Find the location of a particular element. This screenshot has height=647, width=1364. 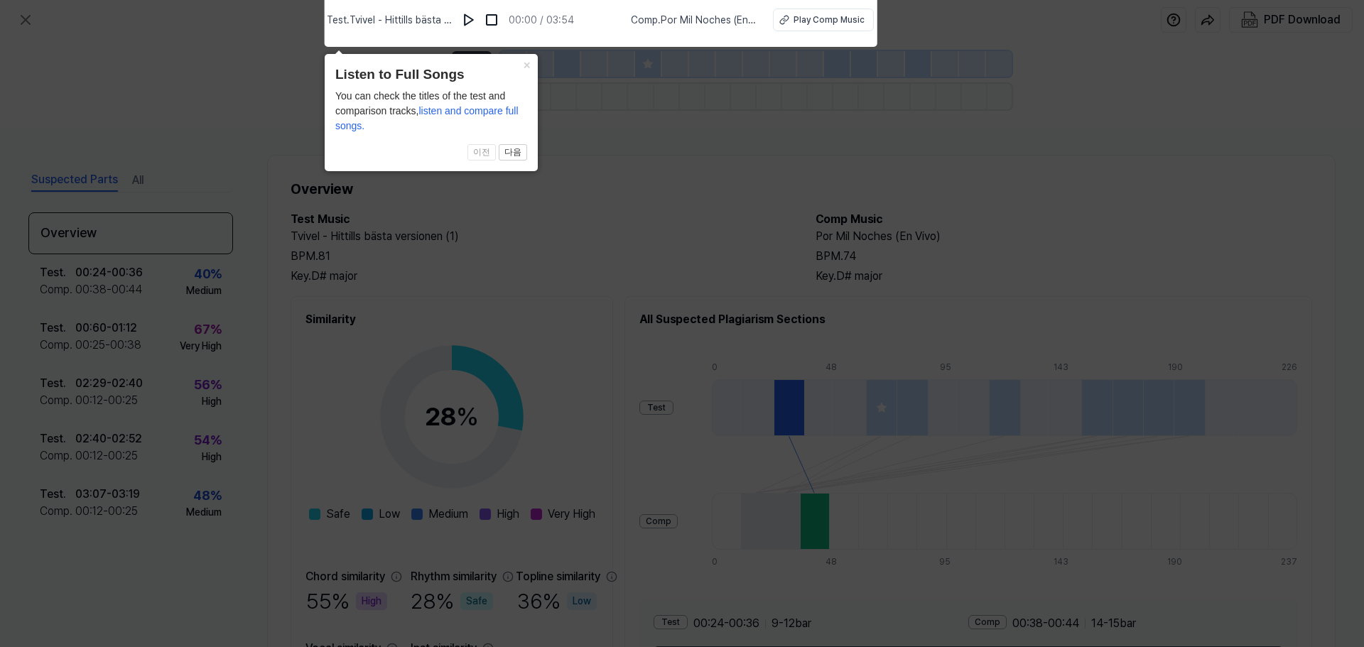

button: Play Comp Music is located at coordinates (823, 20).